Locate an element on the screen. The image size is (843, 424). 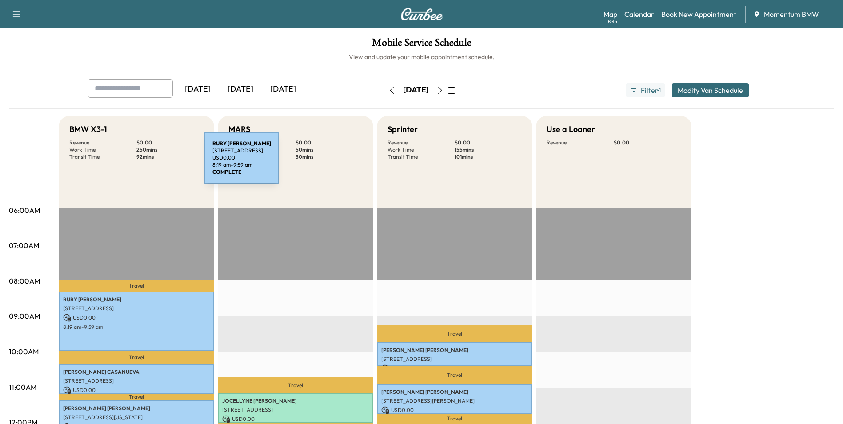
span: Filter is located at coordinates (649, 90).